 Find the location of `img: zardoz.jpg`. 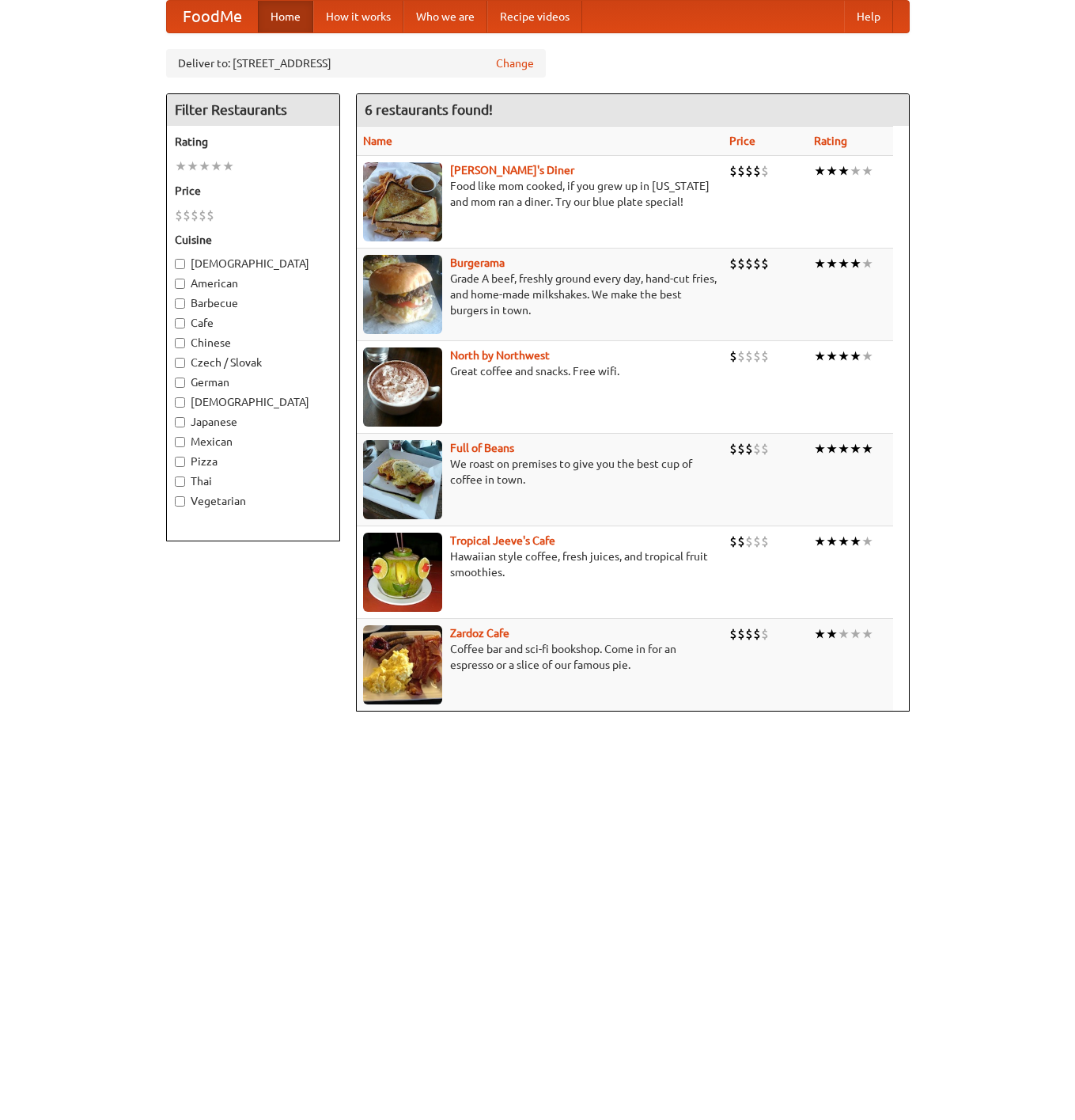

img: zardoz.jpg is located at coordinates (403, 665).